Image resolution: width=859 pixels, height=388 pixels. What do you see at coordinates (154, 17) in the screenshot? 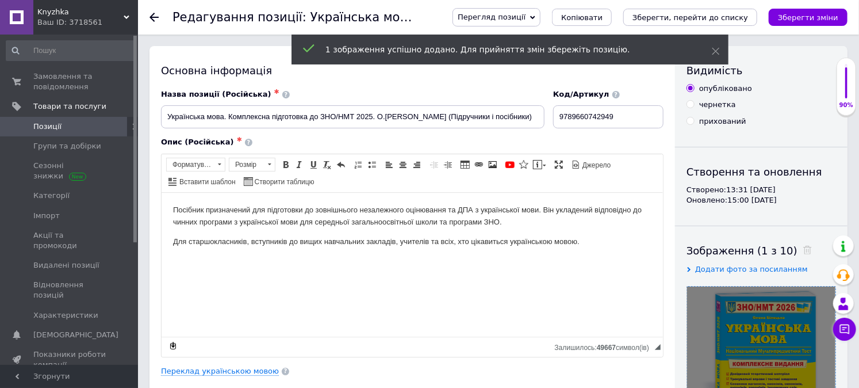
I see `div: Повернутися назад` at bounding box center [154, 17].